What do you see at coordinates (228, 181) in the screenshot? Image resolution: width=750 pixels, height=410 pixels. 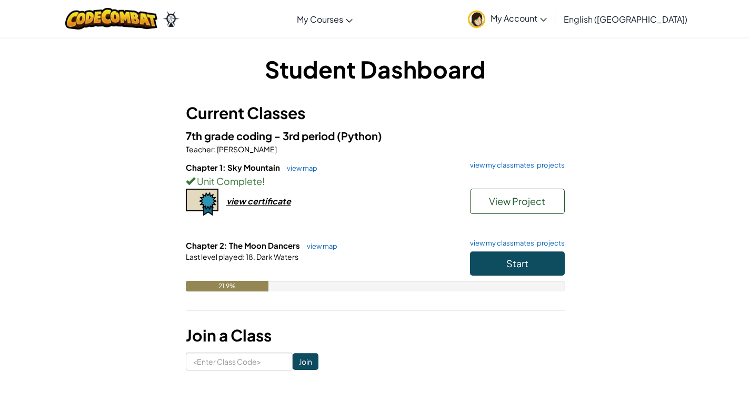 I see `span: Unit Complete` at bounding box center [228, 181].